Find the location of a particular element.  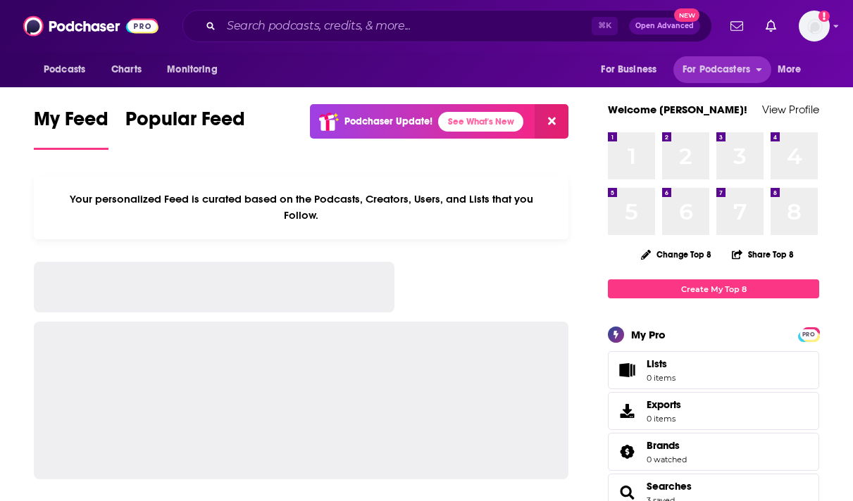

a: View Profile is located at coordinates (790, 109).